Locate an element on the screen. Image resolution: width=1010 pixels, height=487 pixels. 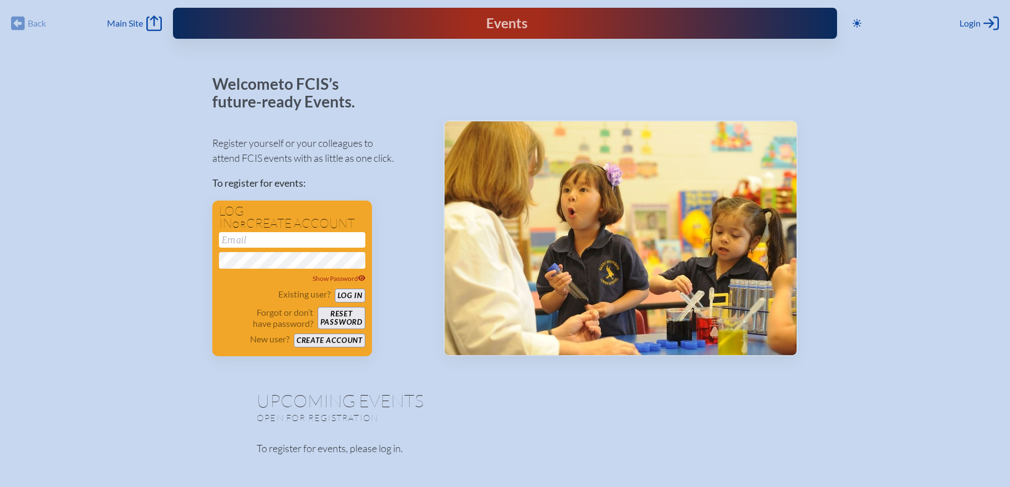
h1: Log in create account is located at coordinates (292, 217).